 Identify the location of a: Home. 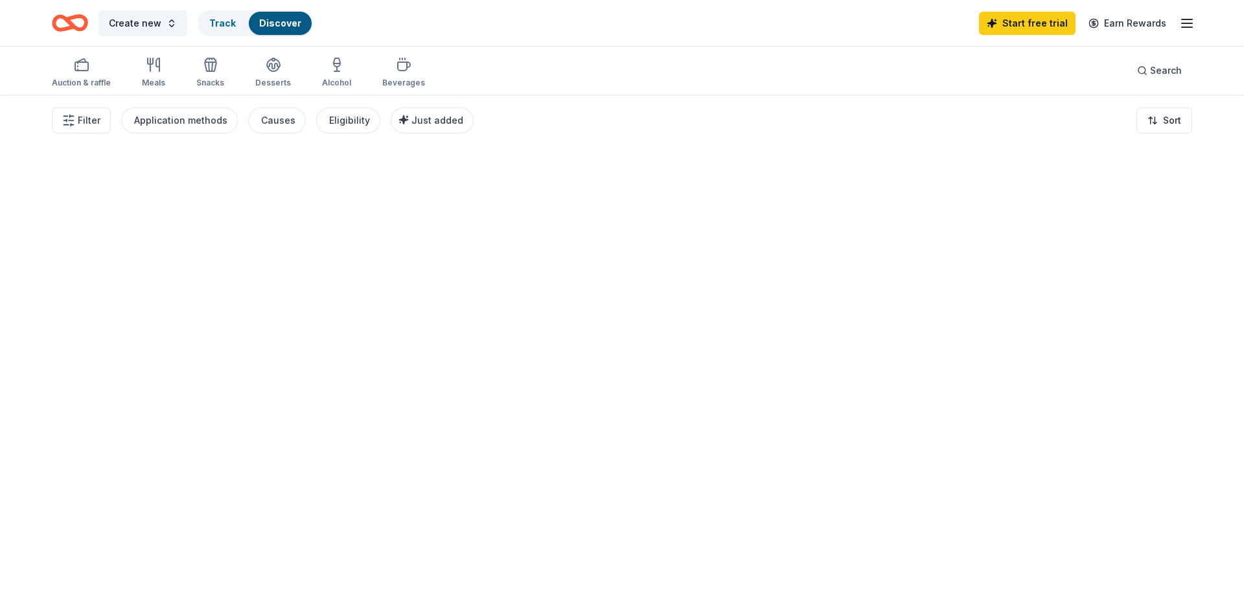
(70, 23).